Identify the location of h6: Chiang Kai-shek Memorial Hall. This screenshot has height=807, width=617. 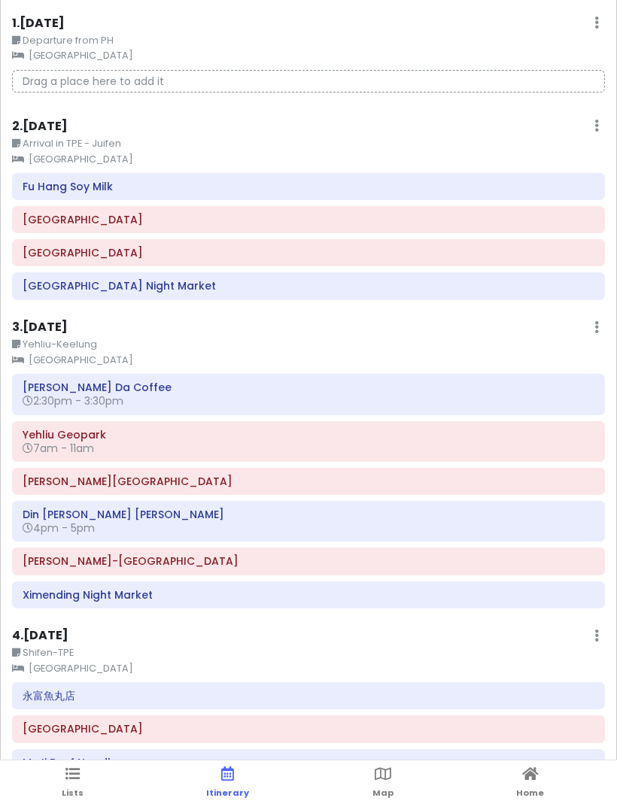
(308, 481).